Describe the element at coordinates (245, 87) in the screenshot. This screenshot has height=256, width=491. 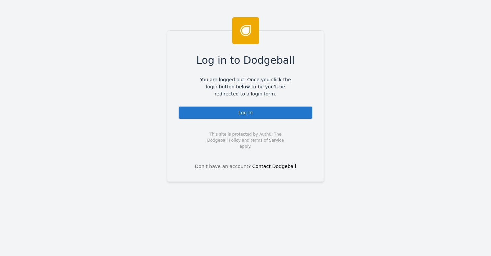
I see `span: You are logged out. Once you click the login button below to be you'll be redirected to a login f...` at that location.